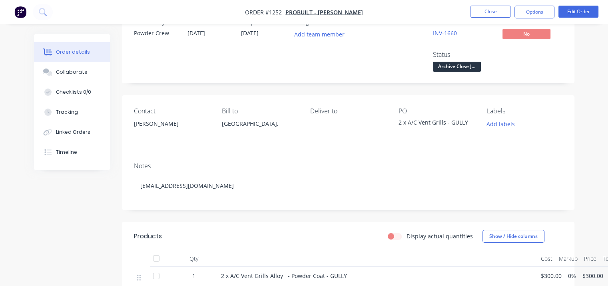 This screenshot has height=286, width=608. Describe the element at coordinates (73, 132) in the screenshot. I see `div: Linked Orders` at that location.